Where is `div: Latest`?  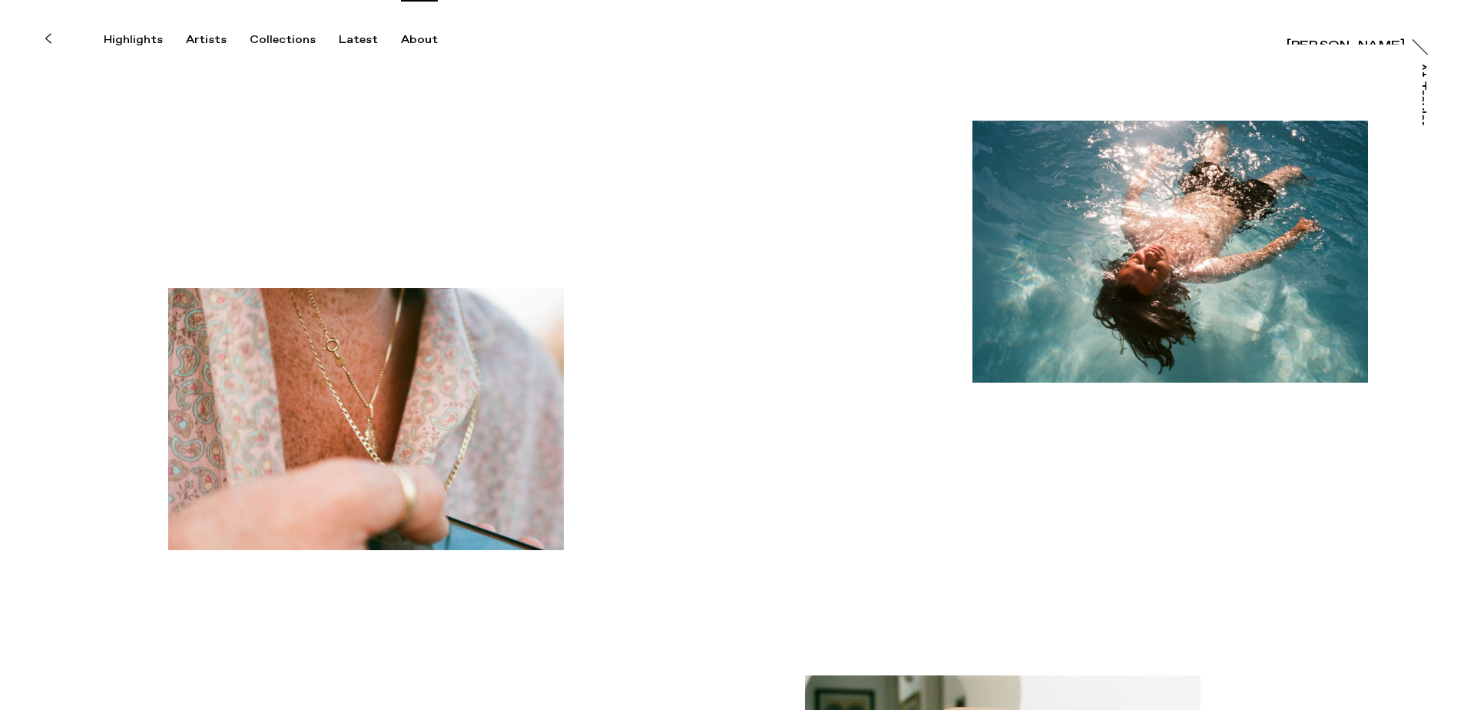 div: Latest is located at coordinates (358, 40).